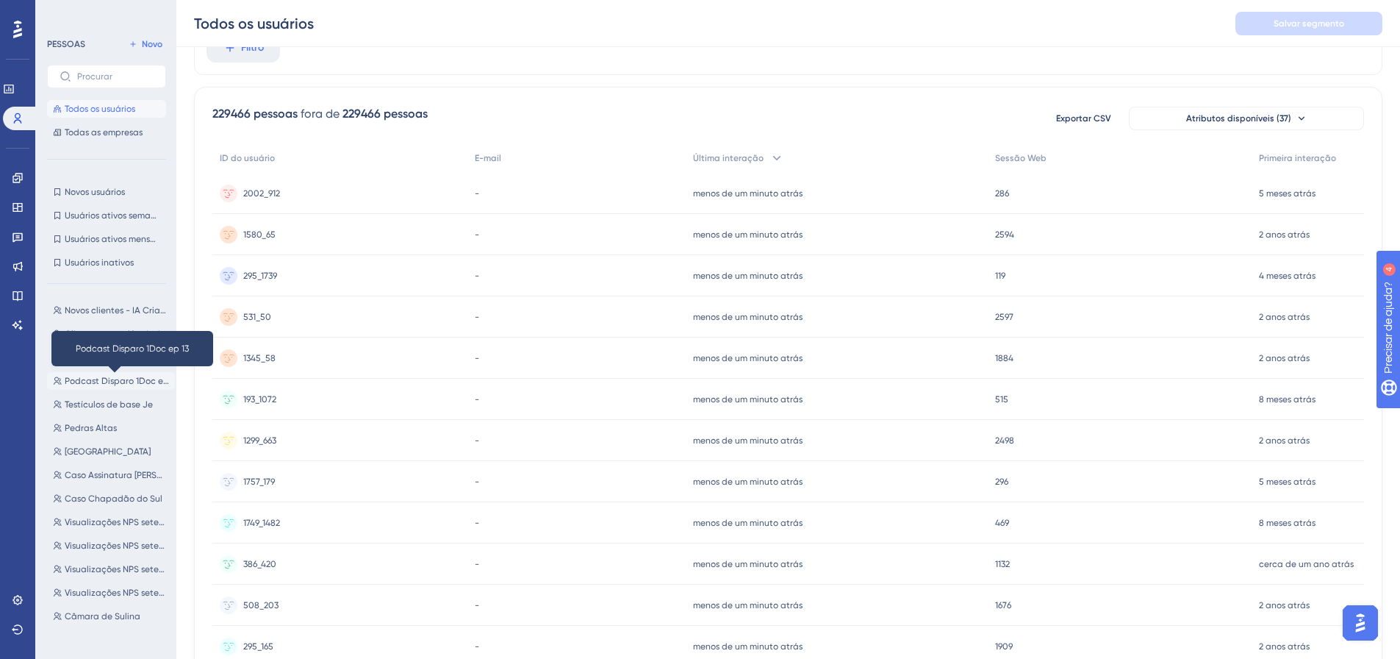 The image size is (1400, 659). I want to click on font: 1345_58, so click(259, 358).